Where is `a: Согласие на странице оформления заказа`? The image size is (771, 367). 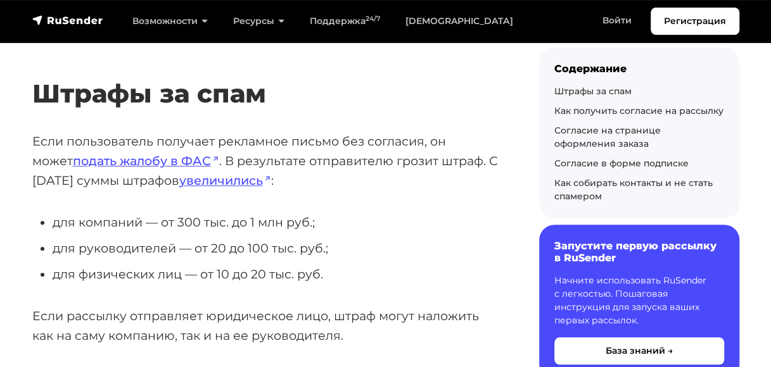
a: Согласие на странице оформления заказа is located at coordinates (607, 137).